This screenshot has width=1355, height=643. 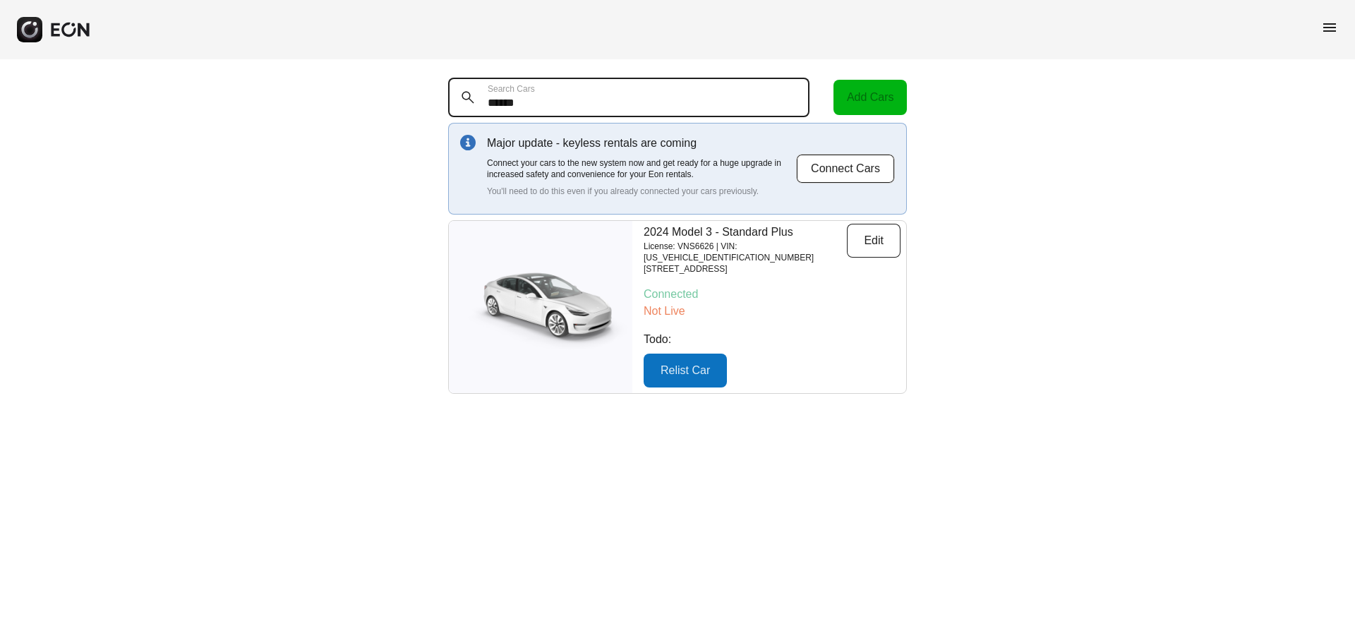 I want to click on img: info, so click(x=468, y=143).